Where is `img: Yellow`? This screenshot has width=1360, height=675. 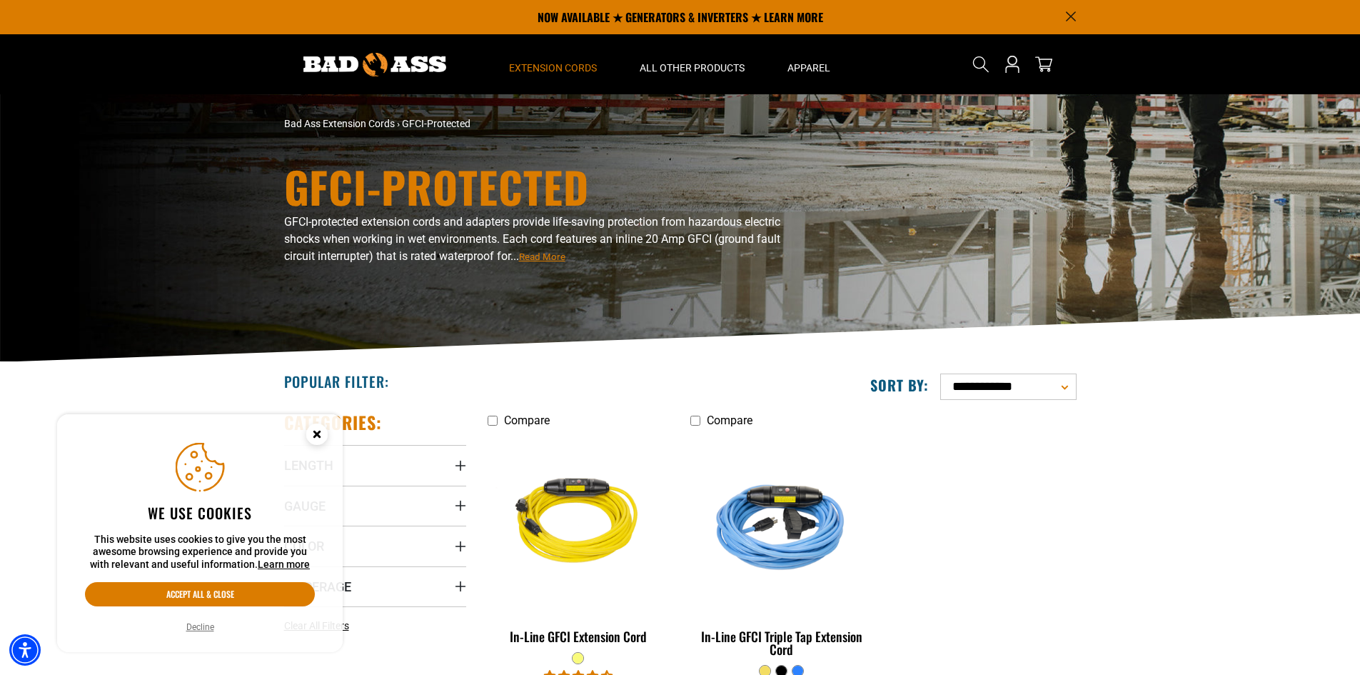
img: Yellow is located at coordinates (578, 523).